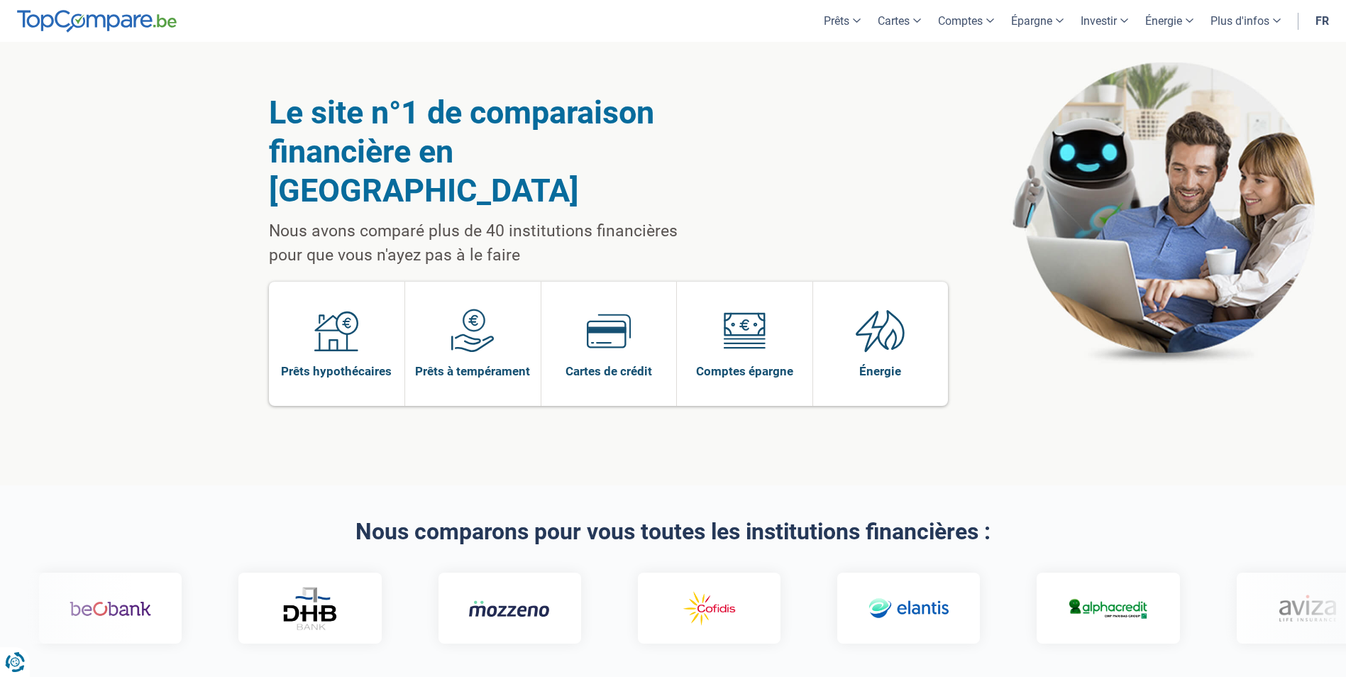  What do you see at coordinates (744, 331) in the screenshot?
I see `img: Comptes épargne` at bounding box center [744, 331].